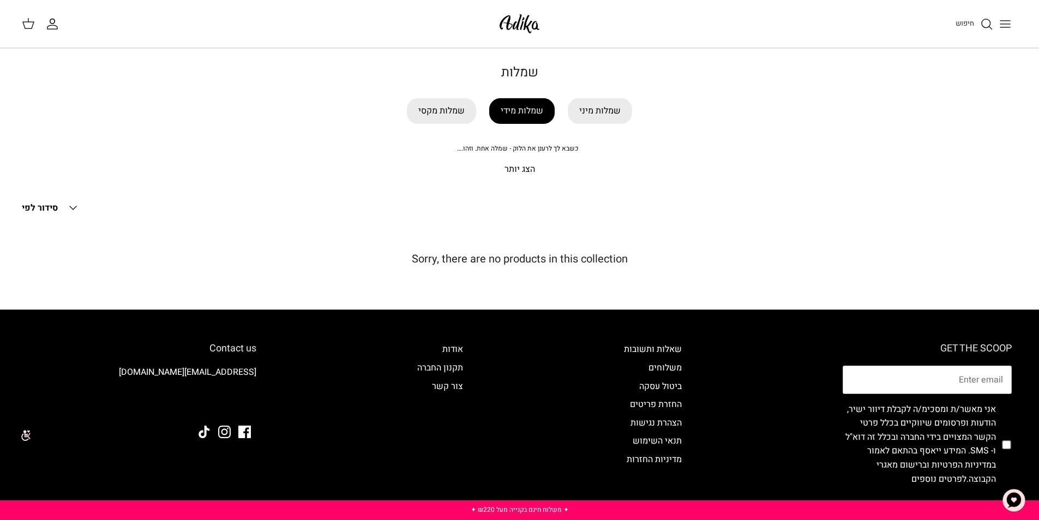 Image resolution: width=1039 pixels, height=520 pixels. What do you see at coordinates (938, 479) in the screenshot?
I see `a: לפרטים נוספים` at bounding box center [938, 479].